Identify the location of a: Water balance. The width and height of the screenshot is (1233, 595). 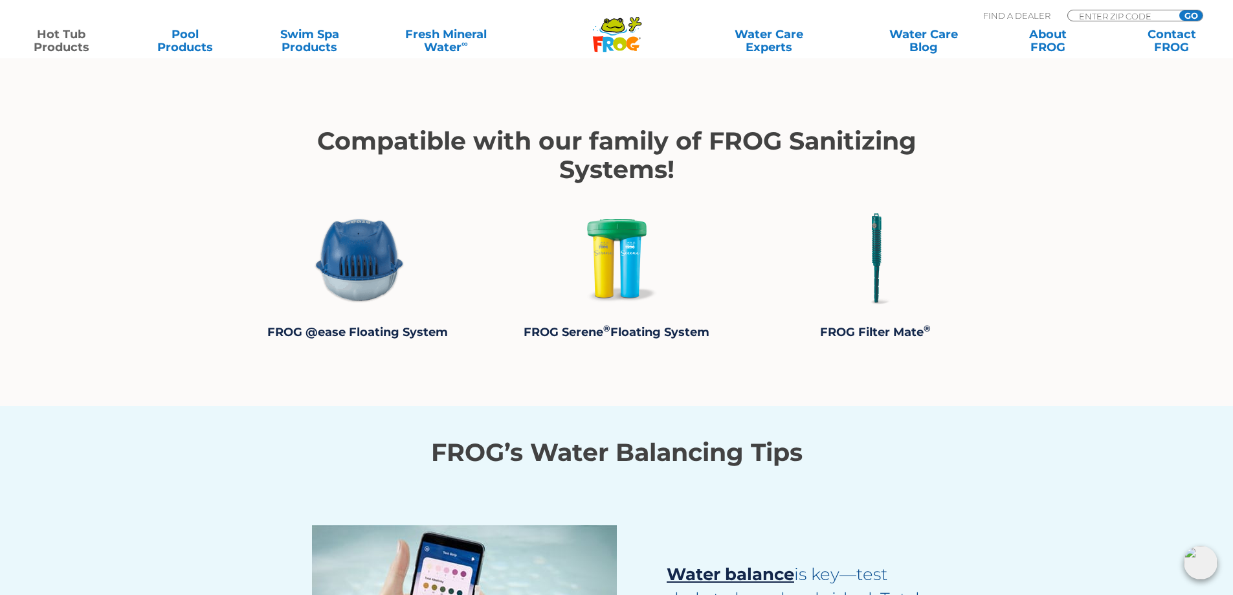
(730, 574).